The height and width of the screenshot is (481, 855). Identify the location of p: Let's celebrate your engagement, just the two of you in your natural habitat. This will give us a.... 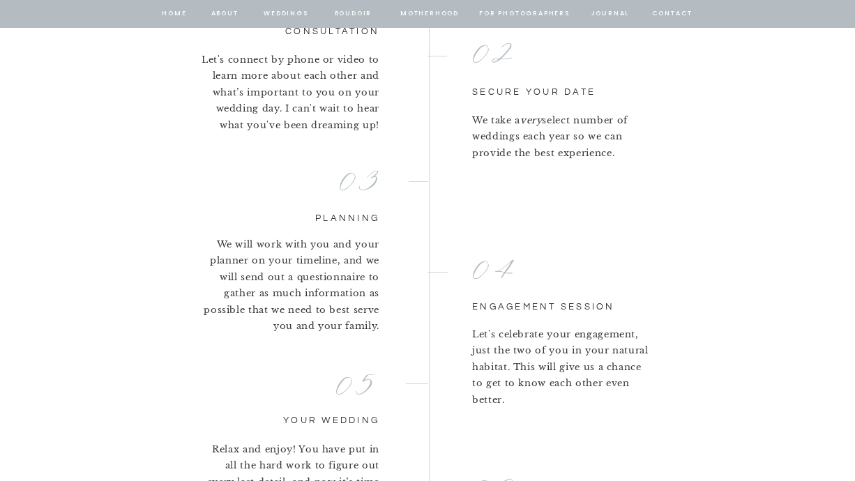
(563, 360).